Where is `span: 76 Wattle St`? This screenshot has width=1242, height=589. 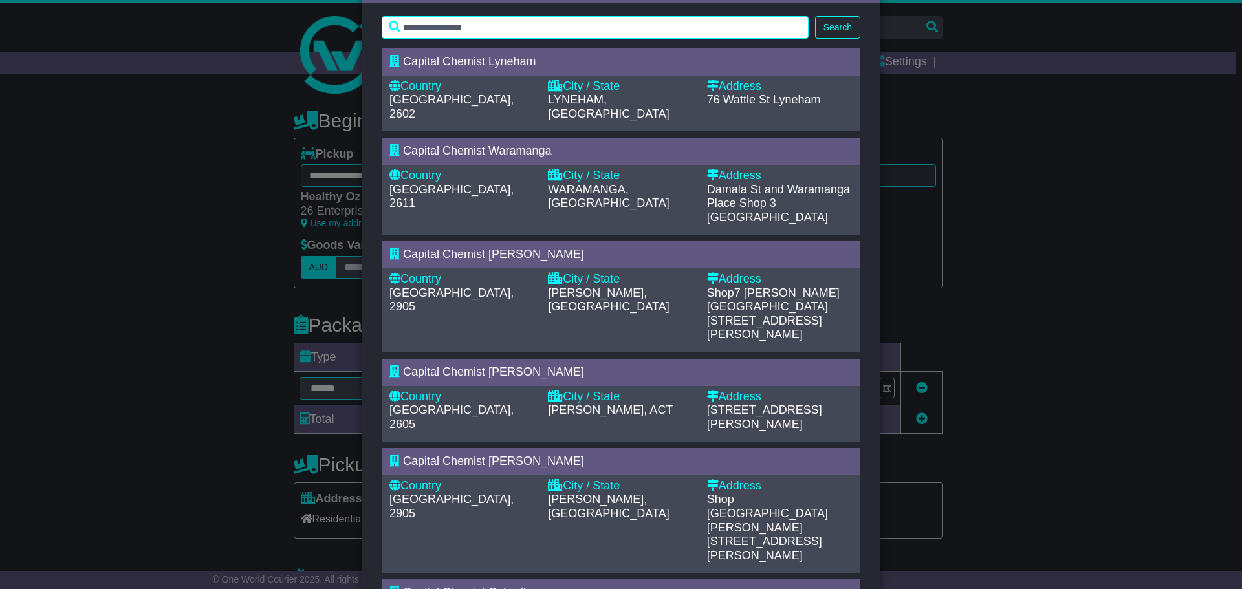
span: 76 Wattle St is located at coordinates (738, 100).